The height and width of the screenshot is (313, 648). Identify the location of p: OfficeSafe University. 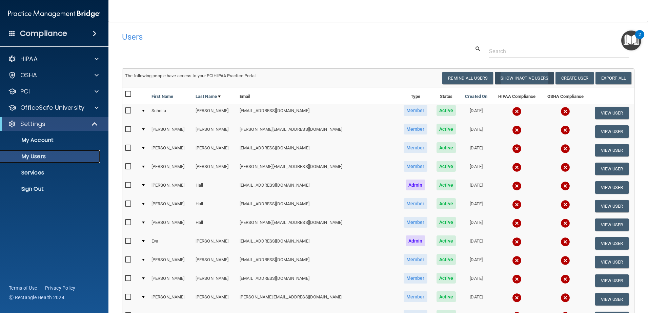
(52, 108).